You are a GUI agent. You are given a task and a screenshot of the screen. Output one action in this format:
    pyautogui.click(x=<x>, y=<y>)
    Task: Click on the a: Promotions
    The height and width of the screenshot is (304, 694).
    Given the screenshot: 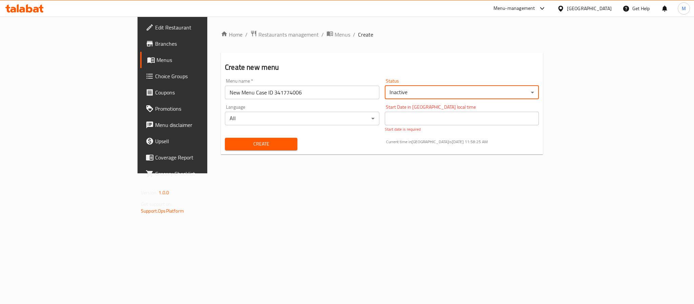 What is the action you would take?
    pyautogui.click(x=197, y=109)
    